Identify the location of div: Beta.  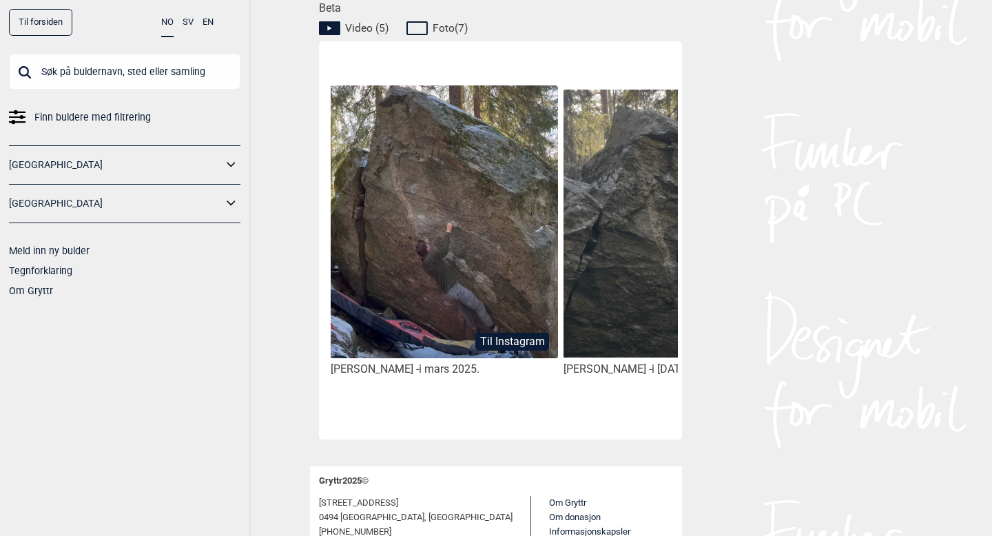
(500, 220).